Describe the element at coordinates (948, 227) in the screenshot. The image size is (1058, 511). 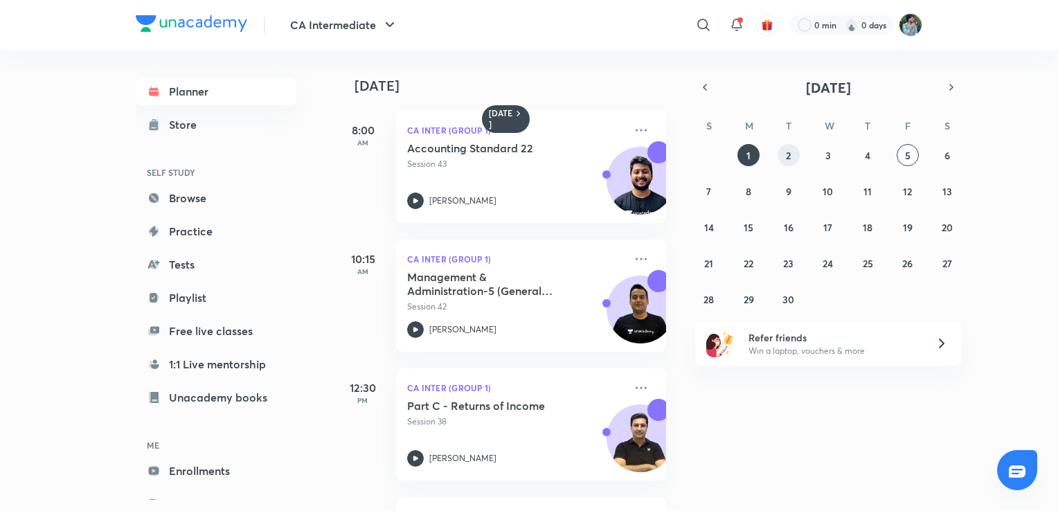
I see `abbr: September 20, 2025` at that location.